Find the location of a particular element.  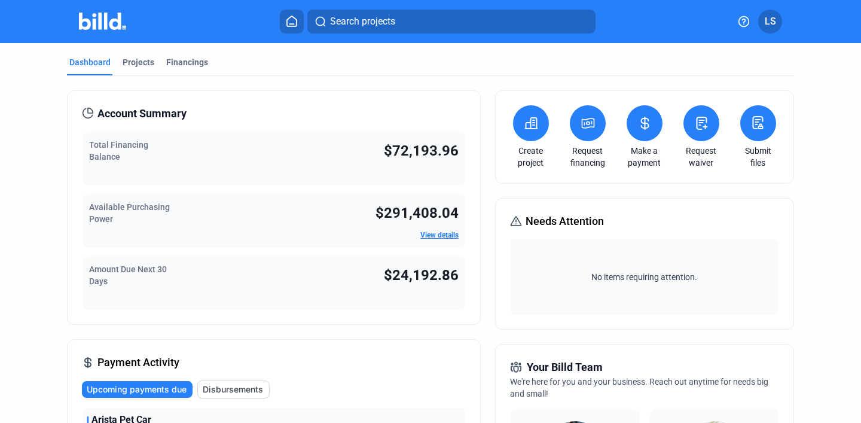

button: Search projects is located at coordinates (452, 22).